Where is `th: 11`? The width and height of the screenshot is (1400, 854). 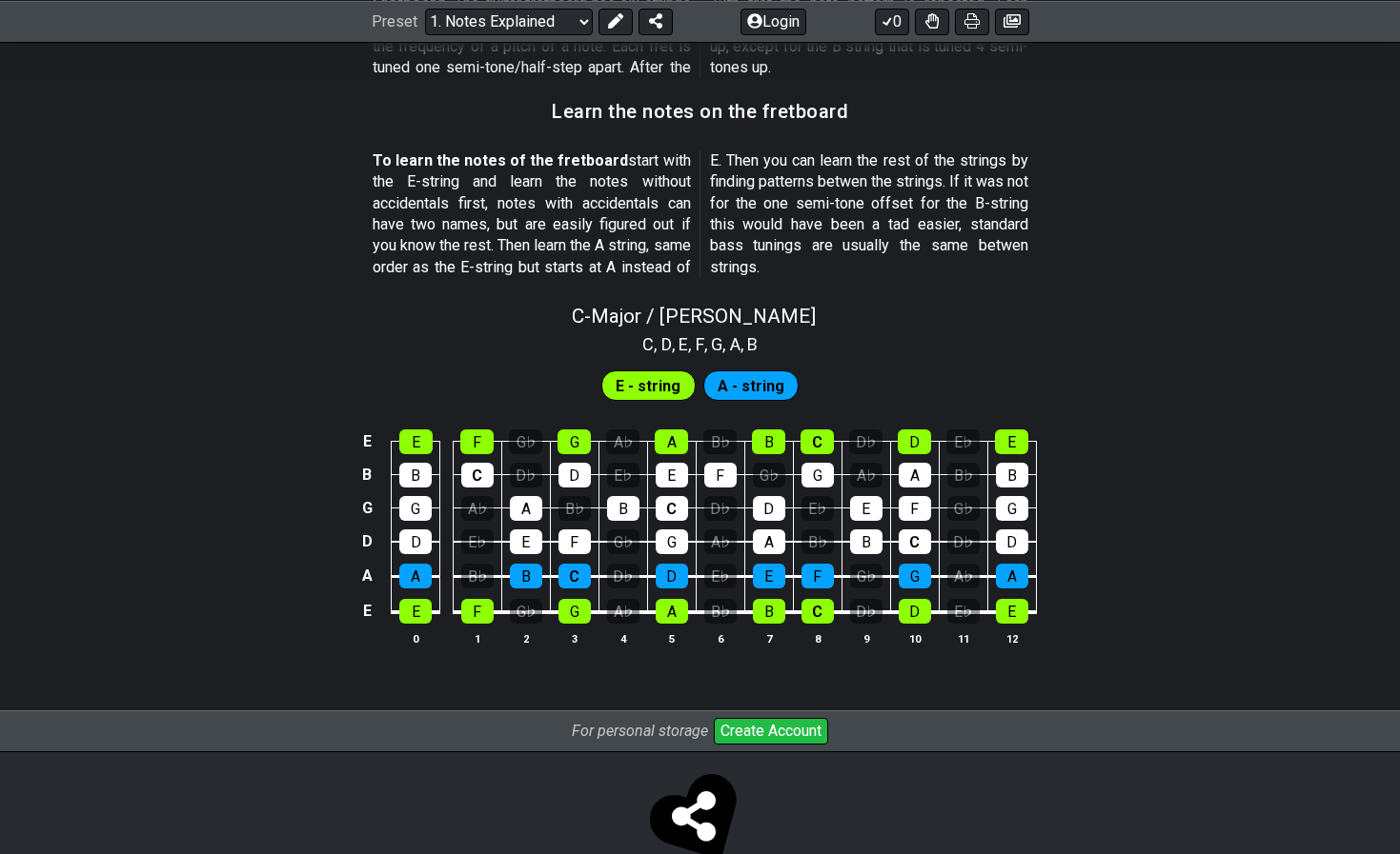 th: 11 is located at coordinates (962, 638).